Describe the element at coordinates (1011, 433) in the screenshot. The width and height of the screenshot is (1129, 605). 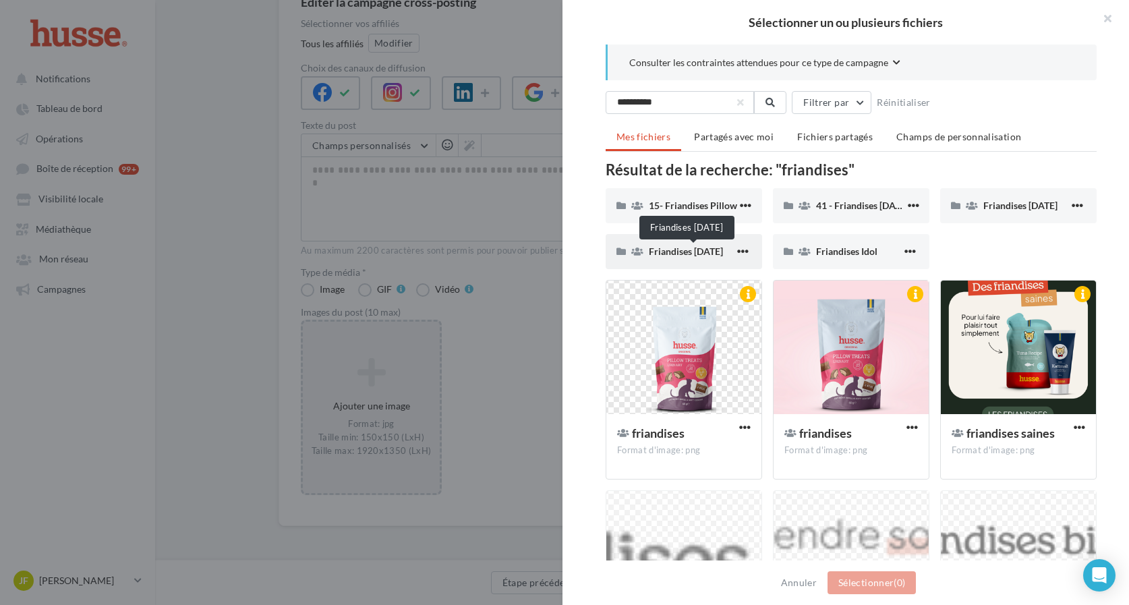
I see `span: friandises saines` at that location.